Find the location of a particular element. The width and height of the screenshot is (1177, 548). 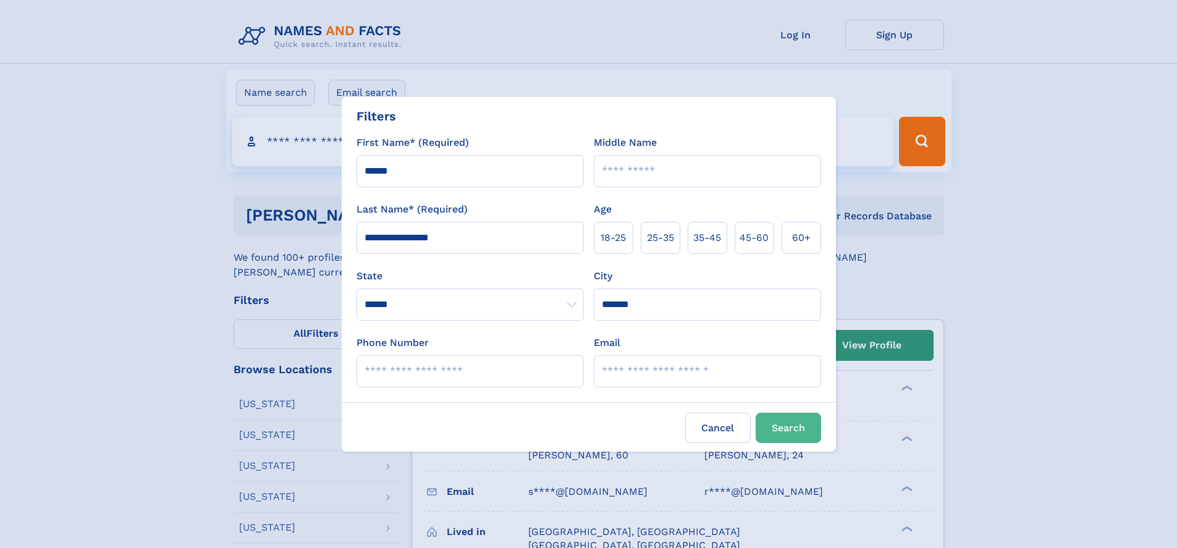

label: First Name* (Required) is located at coordinates (413, 143).